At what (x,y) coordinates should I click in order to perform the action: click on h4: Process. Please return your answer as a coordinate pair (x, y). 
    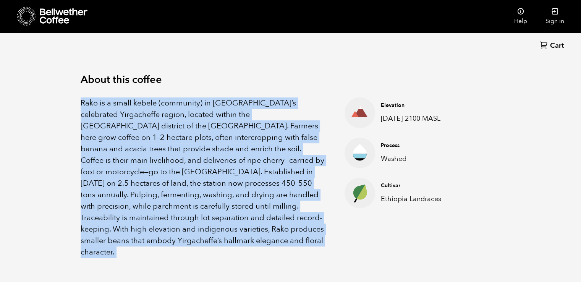
    Looking at the image, I should click on (417, 146).